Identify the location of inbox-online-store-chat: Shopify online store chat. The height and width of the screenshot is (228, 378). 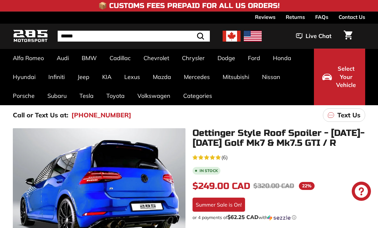
(361, 192).